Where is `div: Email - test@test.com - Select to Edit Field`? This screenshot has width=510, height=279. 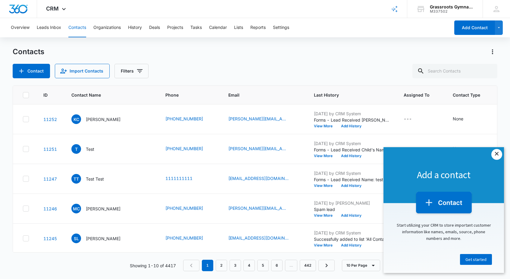
div: Email - test@test.com - Select to Edit Field is located at coordinates (264, 179).